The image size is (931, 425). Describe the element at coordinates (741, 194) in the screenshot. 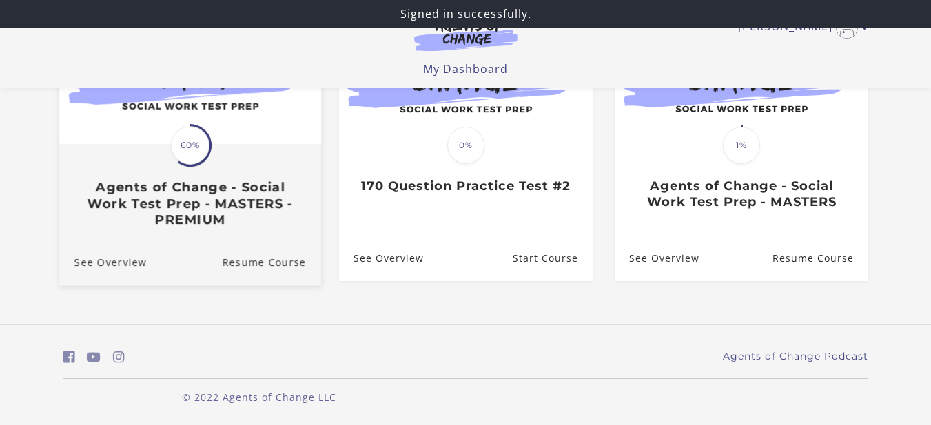

I see `h3: Agents of Change - Social Work Test Prep - MASTERS` at that location.